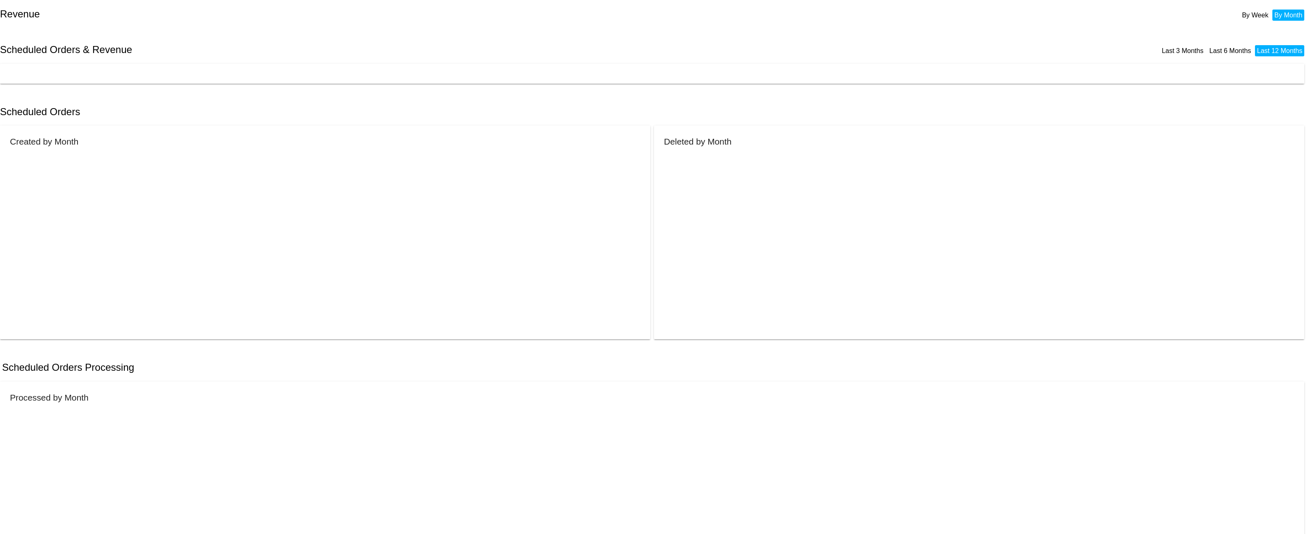 This screenshot has height=534, width=1308. I want to click on li: By Month, so click(1289, 15).